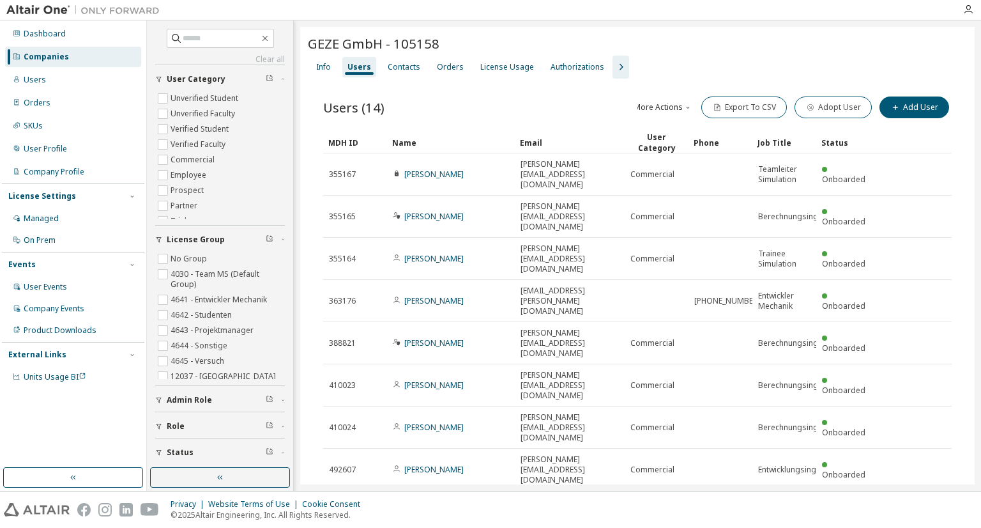 Image resolution: width=981 pixels, height=528 pixels. What do you see at coordinates (188, 190) in the screenshot?
I see `label: Prospect` at bounding box center [188, 190].